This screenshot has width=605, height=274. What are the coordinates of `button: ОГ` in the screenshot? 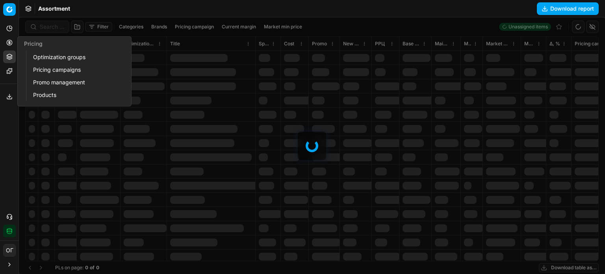 It's located at (9, 250).